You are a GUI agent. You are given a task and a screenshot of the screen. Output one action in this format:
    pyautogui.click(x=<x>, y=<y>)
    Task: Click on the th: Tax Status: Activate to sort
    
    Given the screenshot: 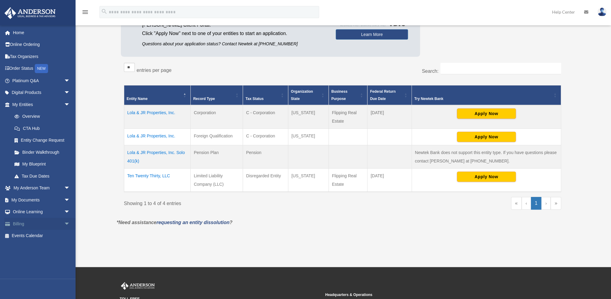 What is the action you would take?
    pyautogui.click(x=266, y=95)
    